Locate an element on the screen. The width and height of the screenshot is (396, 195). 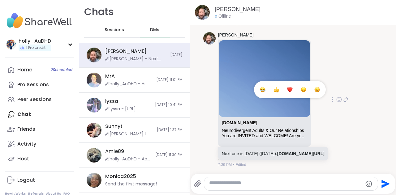
h1: Chats is located at coordinates (99, 12).